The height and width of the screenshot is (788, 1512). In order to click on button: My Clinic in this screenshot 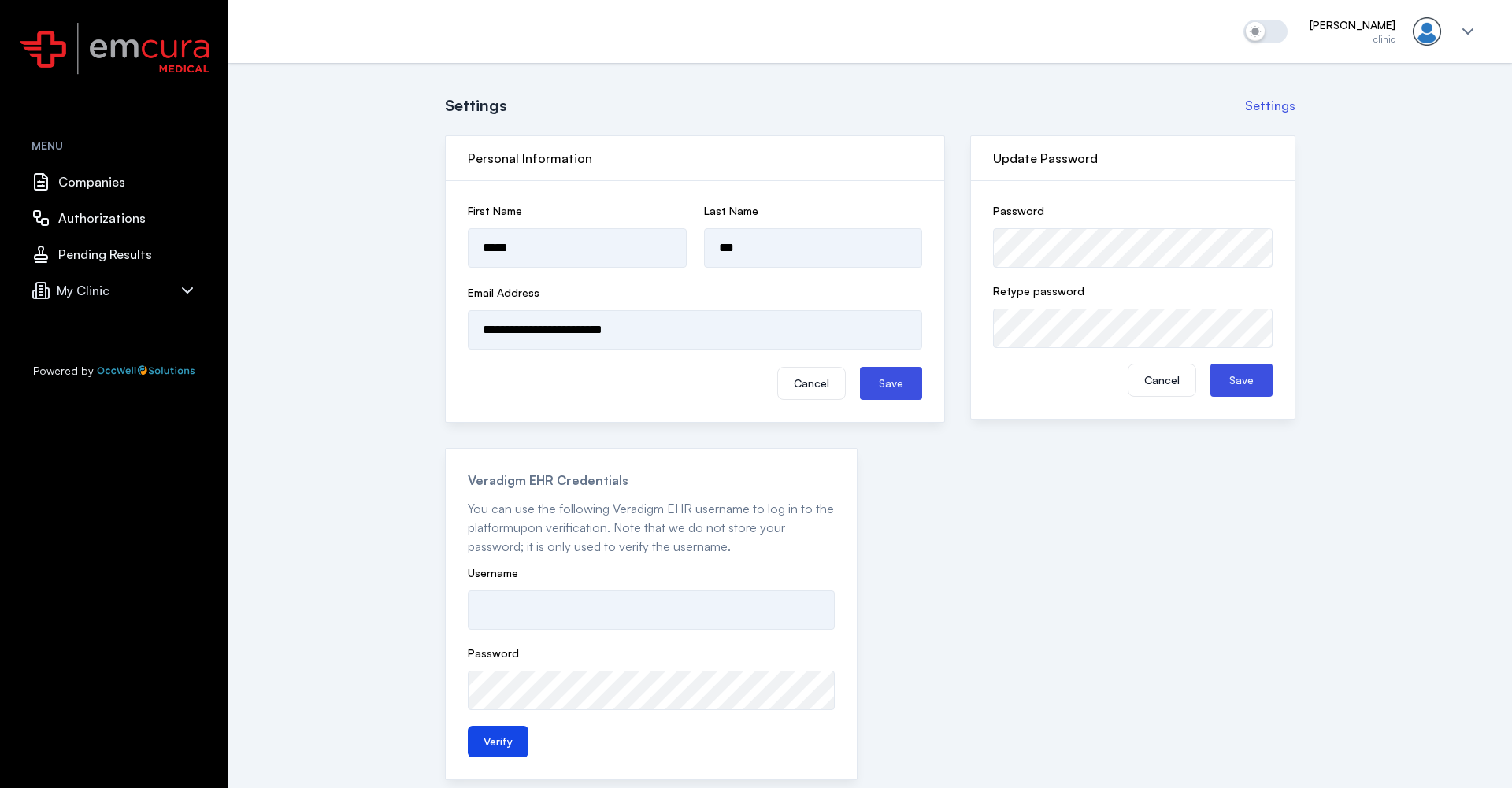, I will do `click(114, 290)`.